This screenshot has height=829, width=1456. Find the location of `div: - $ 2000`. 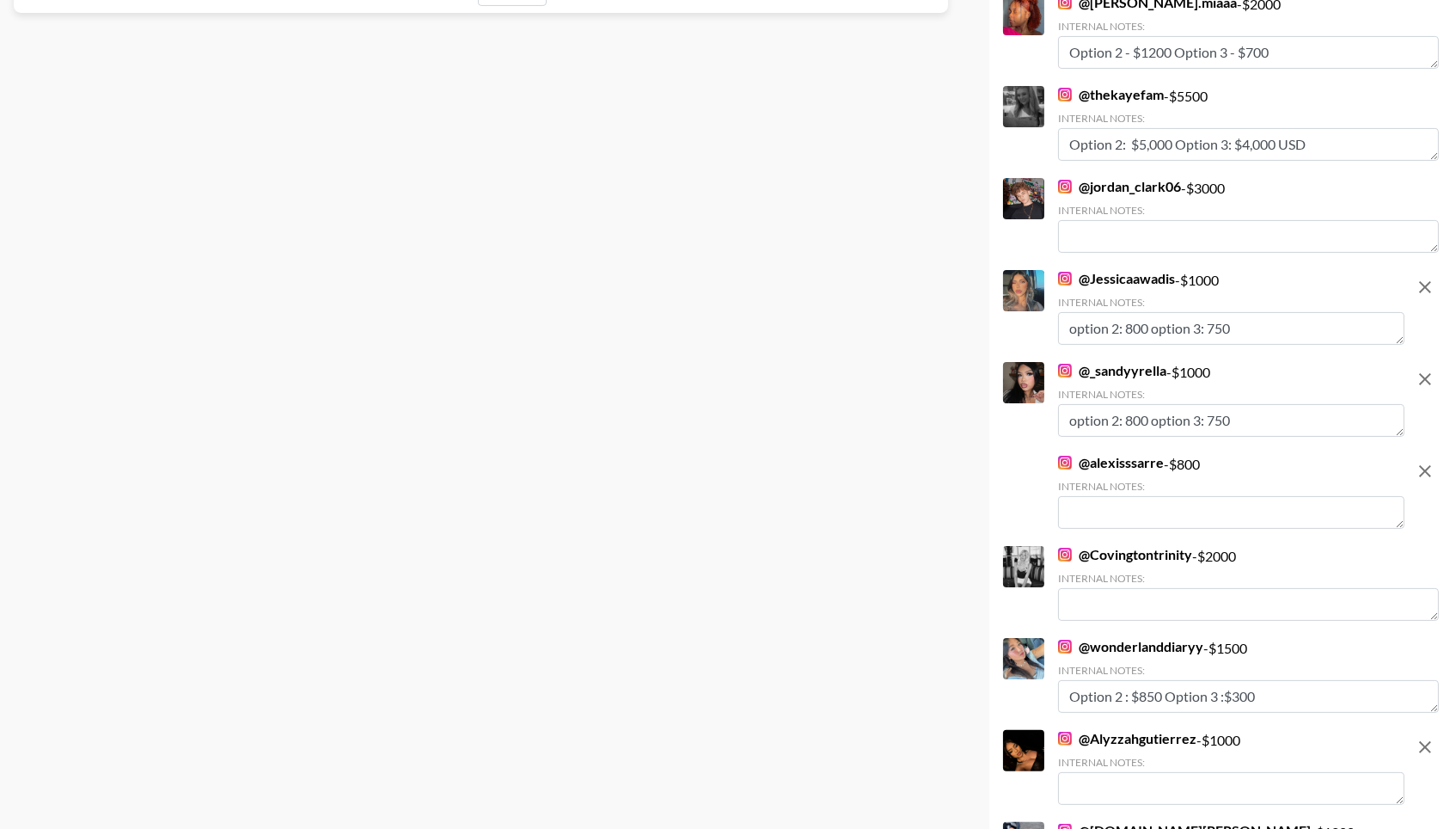

div: - $ 2000 is located at coordinates (1248, 583).